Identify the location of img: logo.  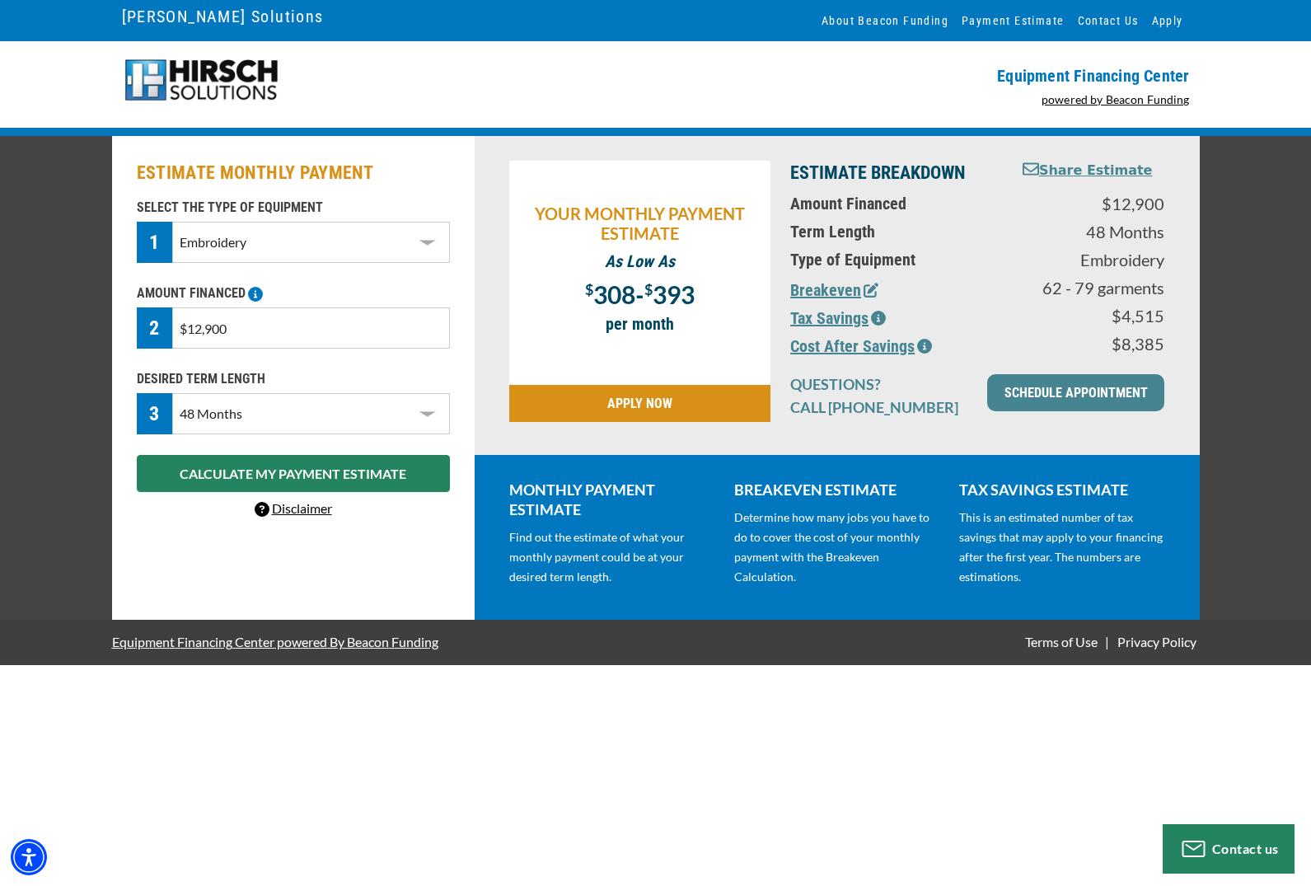
(201, 80).